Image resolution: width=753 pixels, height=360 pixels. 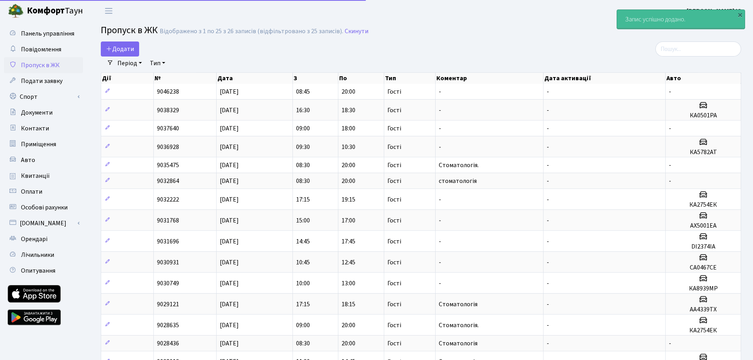 What do you see at coordinates (43, 144) in the screenshot?
I see `a: Приміщення` at bounding box center [43, 144].